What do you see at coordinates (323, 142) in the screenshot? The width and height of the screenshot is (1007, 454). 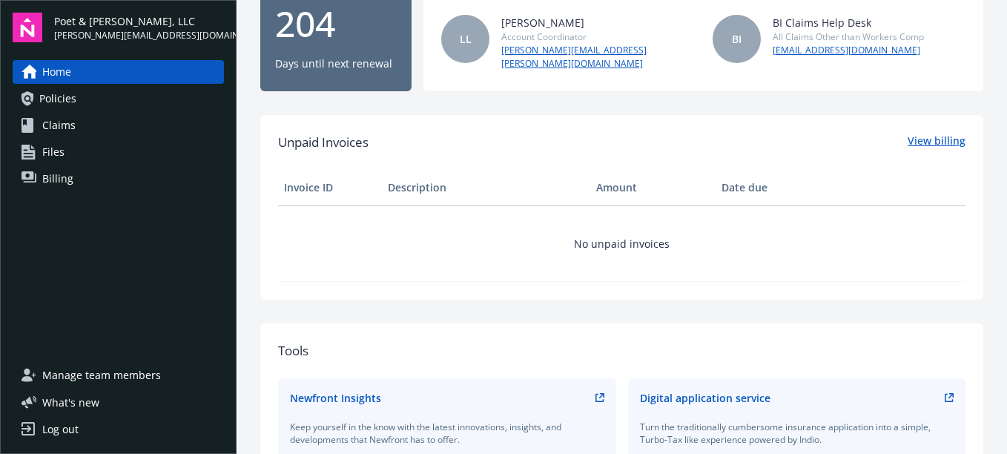 I see `span: Unpaid Invoices` at bounding box center [323, 142].